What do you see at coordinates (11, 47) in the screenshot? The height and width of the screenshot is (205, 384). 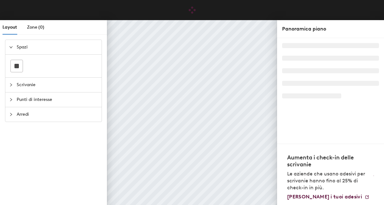 I see `span: expanded` at bounding box center [11, 47].